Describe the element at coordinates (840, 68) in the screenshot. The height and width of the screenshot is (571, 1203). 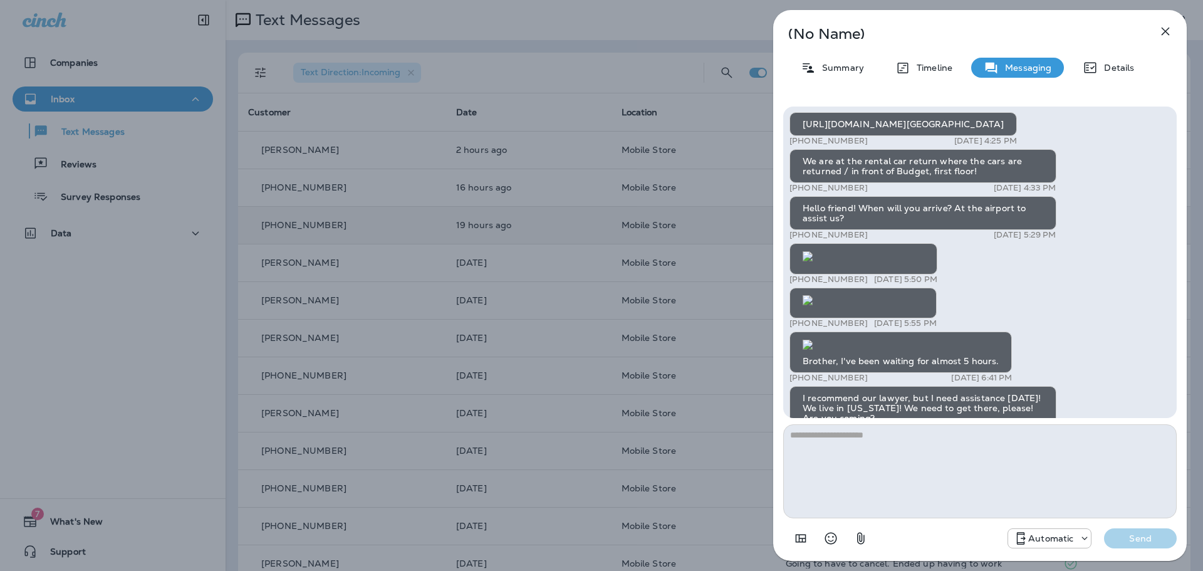
I see `p: Summary` at that location.